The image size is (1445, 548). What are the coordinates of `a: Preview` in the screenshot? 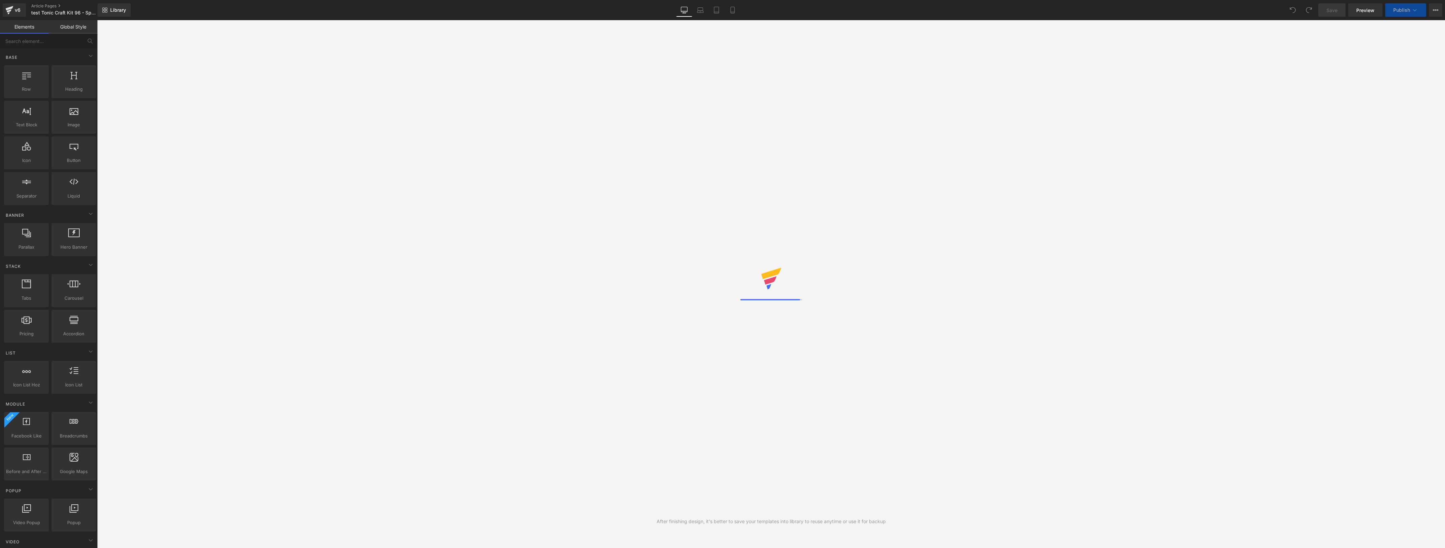 It's located at (1366, 10).